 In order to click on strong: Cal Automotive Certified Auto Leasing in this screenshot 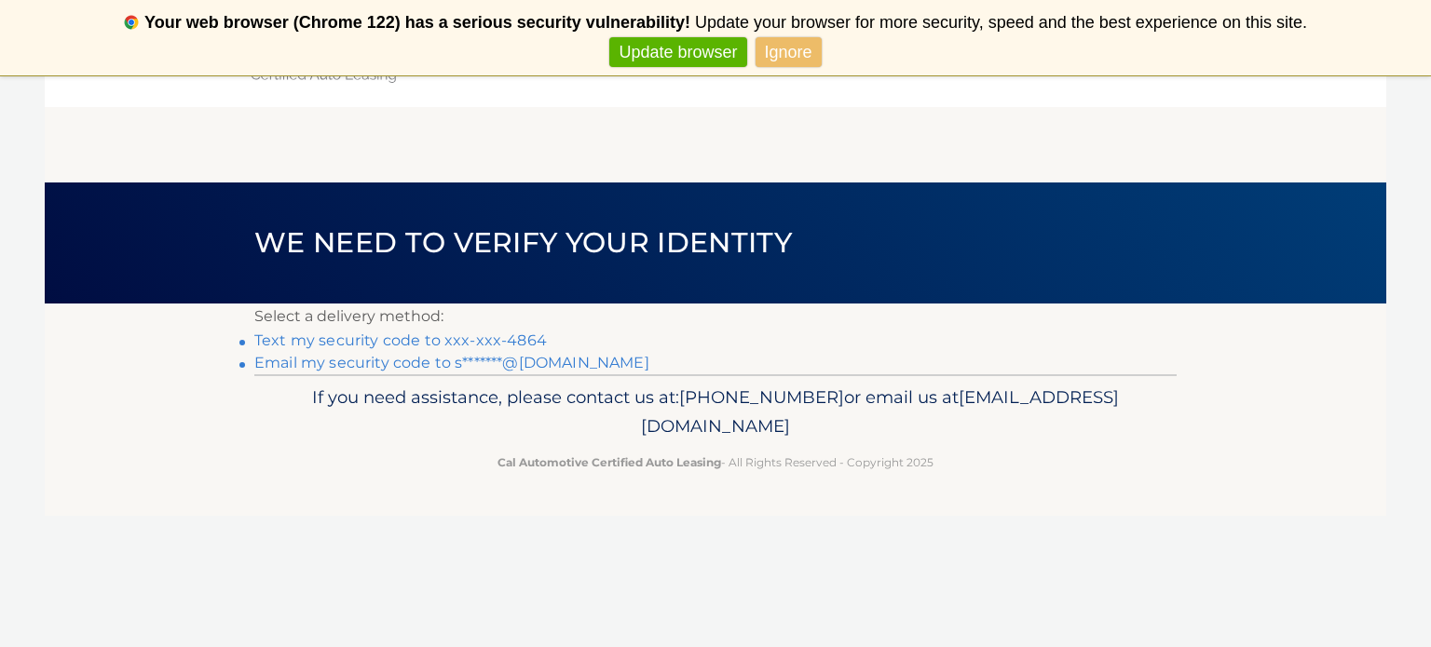, I will do `click(609, 462)`.